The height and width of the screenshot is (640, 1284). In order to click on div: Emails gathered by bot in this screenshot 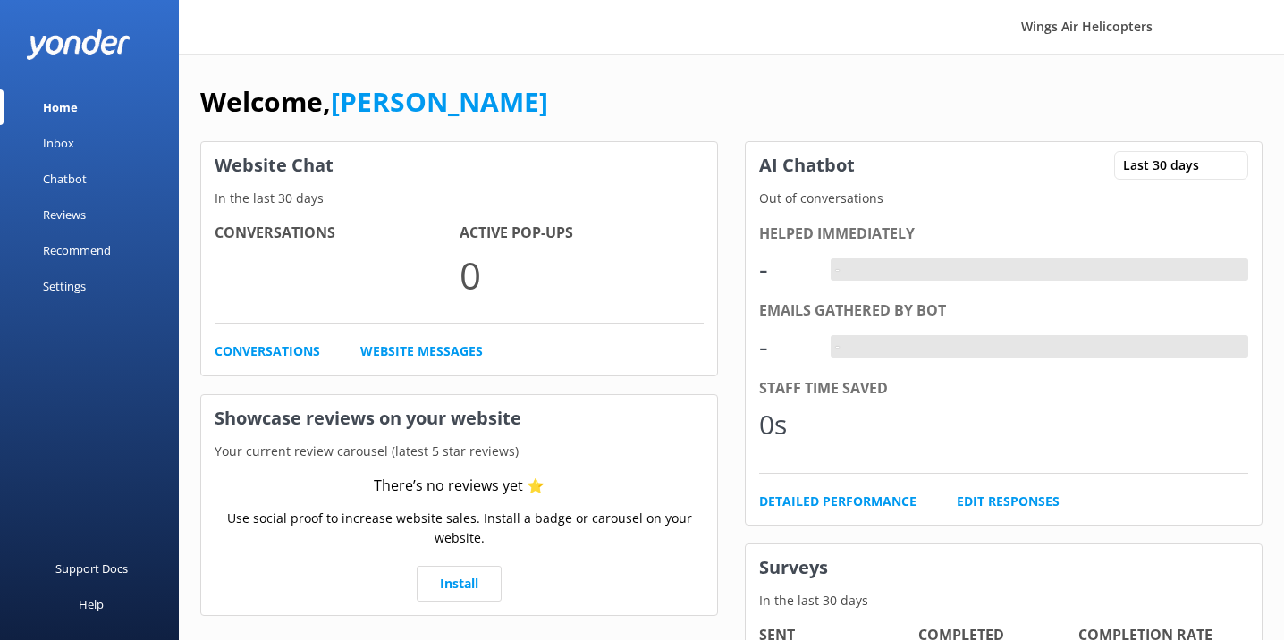, I will do `click(1003, 311)`.